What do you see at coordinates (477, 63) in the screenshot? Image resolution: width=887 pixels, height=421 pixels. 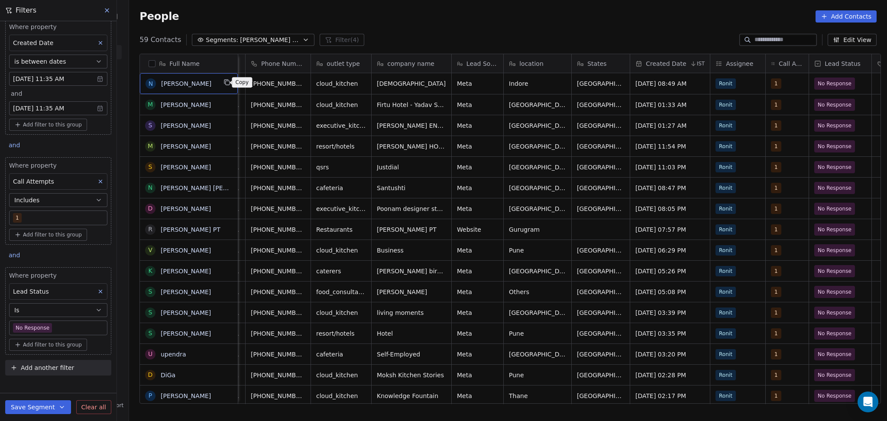 I see `div: Lead Source` at bounding box center [477, 63].